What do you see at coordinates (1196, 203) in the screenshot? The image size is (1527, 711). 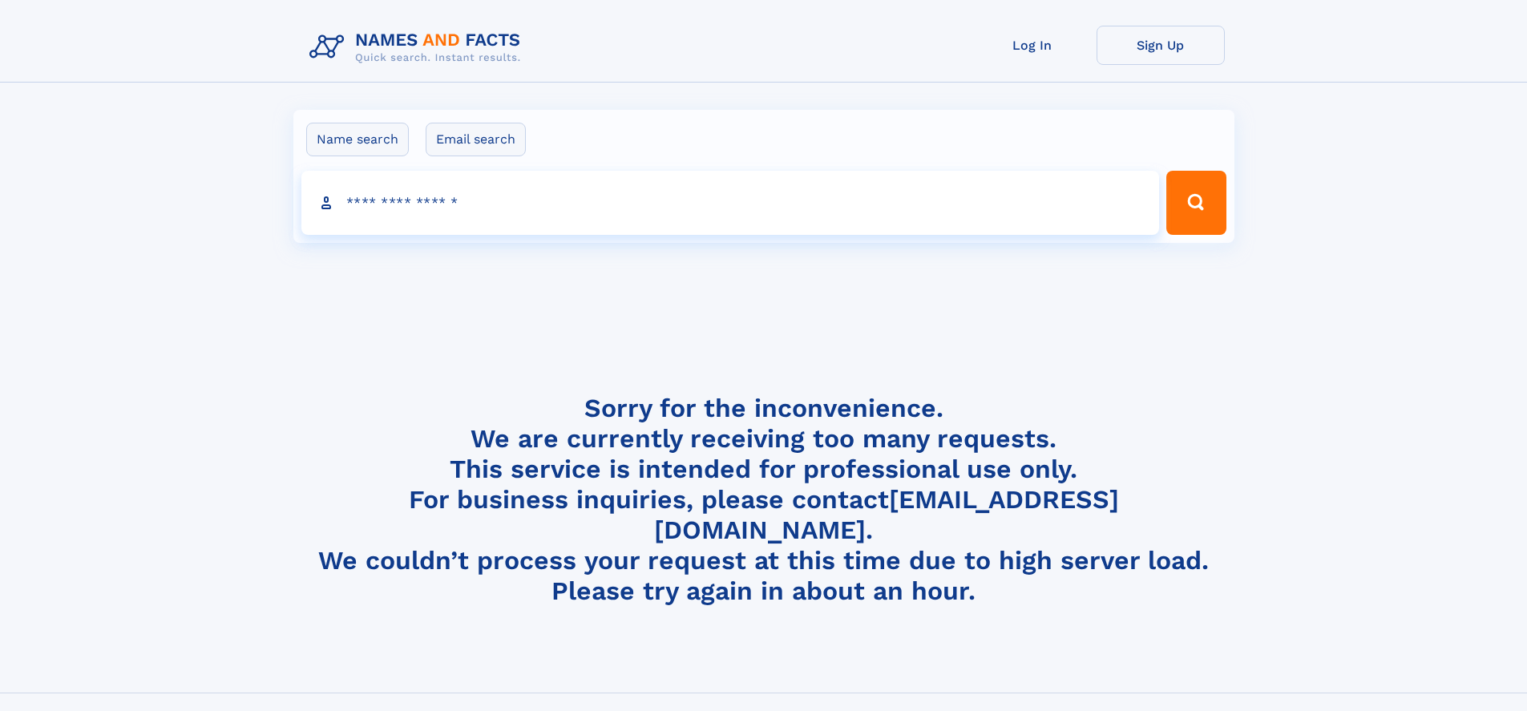 I see `button: Search Button` at bounding box center [1196, 203].